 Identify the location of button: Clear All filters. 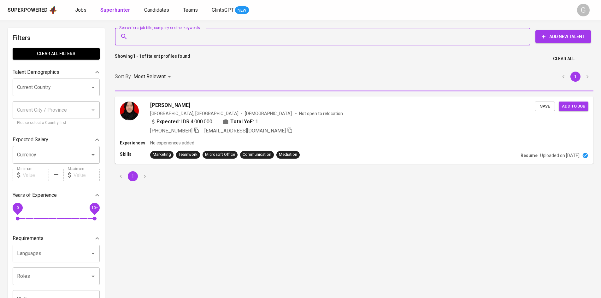
(56, 54).